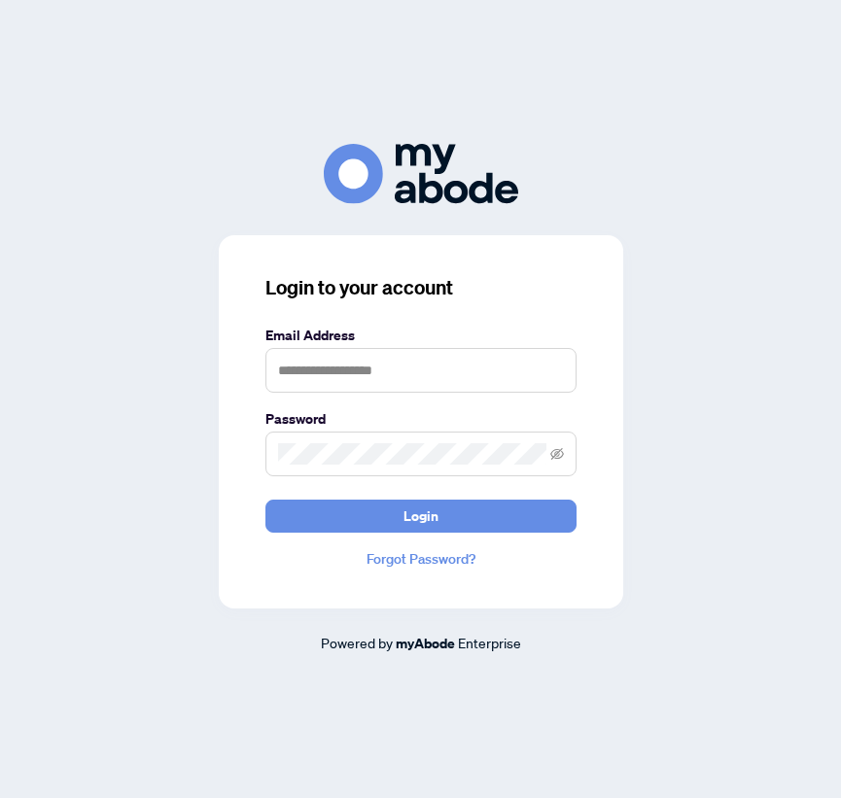  I want to click on img: ma-logo, so click(421, 173).